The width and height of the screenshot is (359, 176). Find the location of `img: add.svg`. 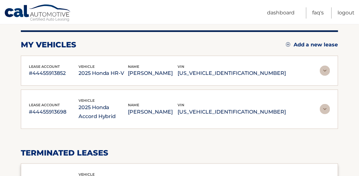

img: add.svg is located at coordinates (288, 45).